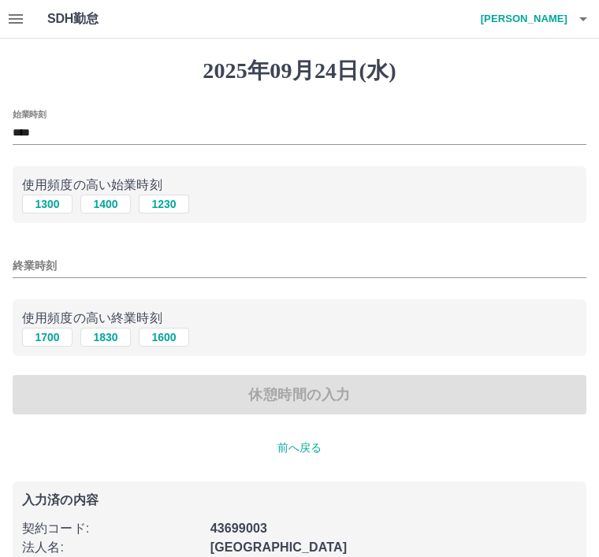 This screenshot has width=599, height=557. What do you see at coordinates (239, 528) in the screenshot?
I see `b: 43699003` at bounding box center [239, 528].